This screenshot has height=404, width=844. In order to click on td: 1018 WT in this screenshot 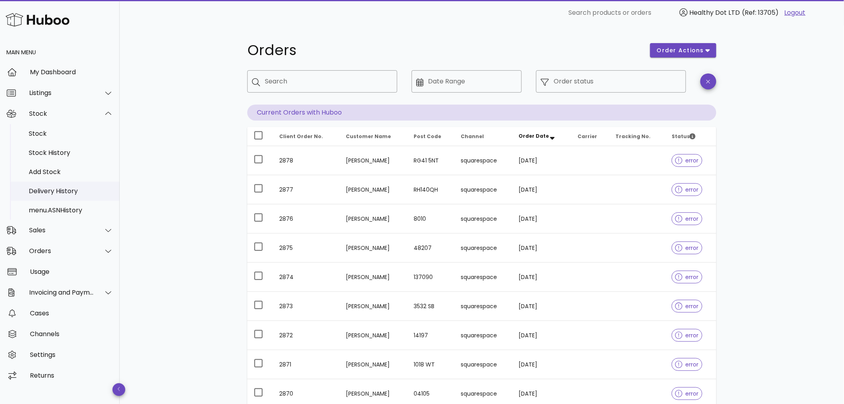, I will do `click(431, 364)`.